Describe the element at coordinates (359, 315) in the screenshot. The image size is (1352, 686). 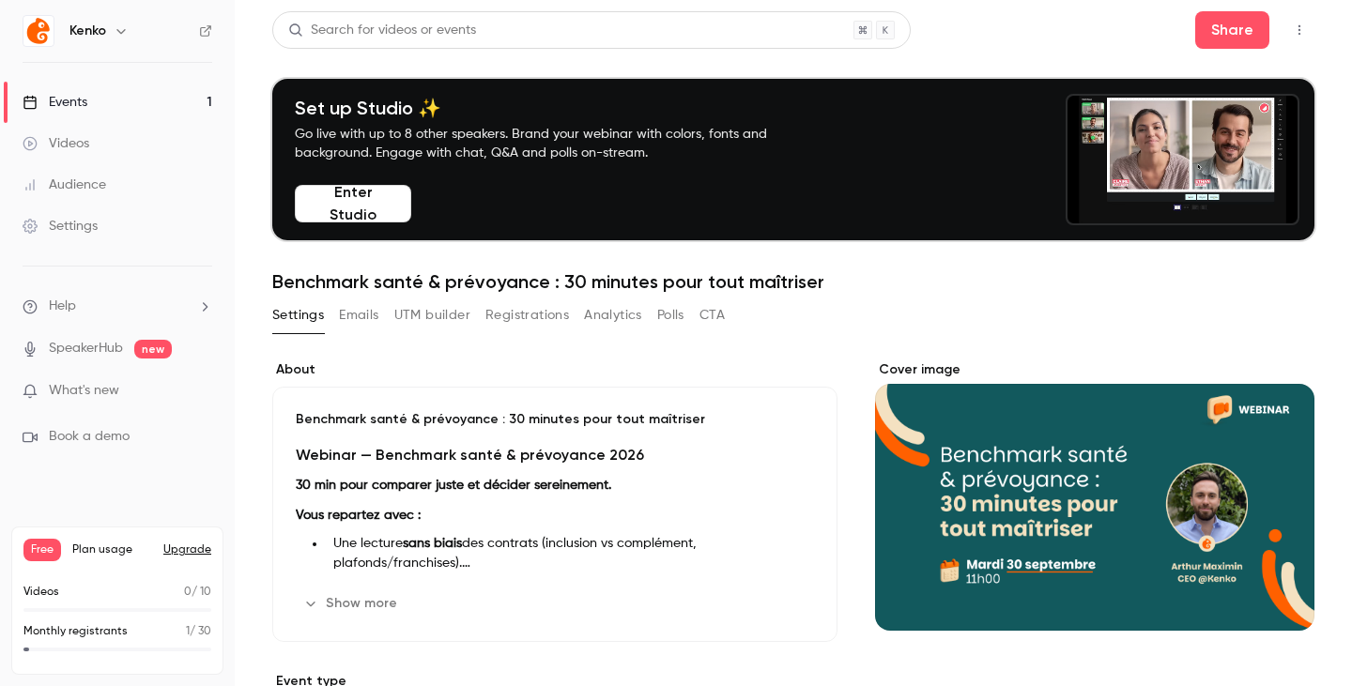
I see `button: Emails` at that location.